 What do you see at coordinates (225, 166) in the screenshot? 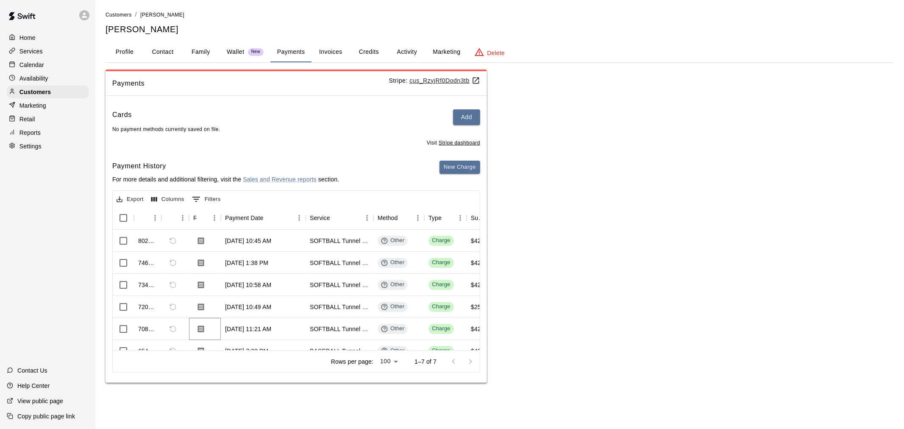
I see `h6: Payment History` at bounding box center [225, 166].